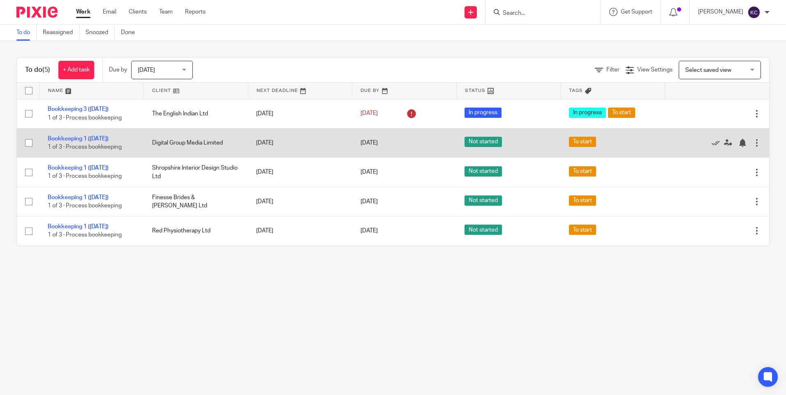 The image size is (786, 395). Describe the element at coordinates (636, 12) in the screenshot. I see `span: Get Support` at that location.